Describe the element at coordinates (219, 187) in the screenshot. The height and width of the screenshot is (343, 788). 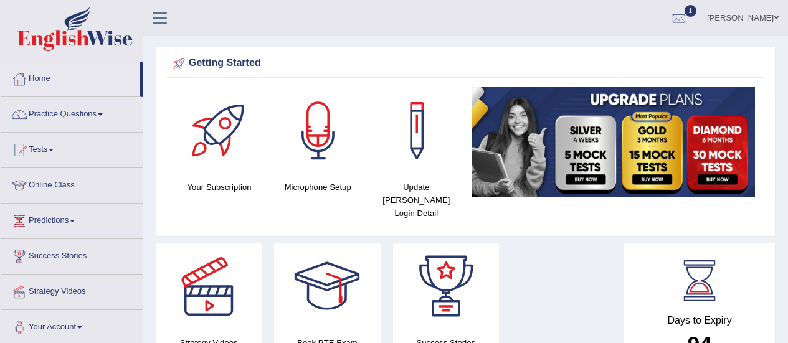
I see `h4: Your Subscription` at that location.